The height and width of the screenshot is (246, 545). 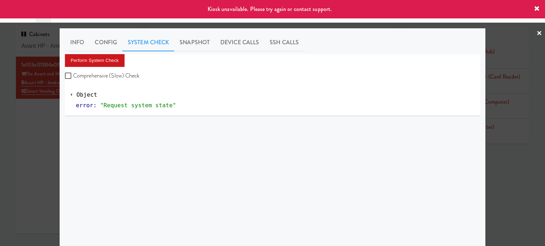 I want to click on input: Comprehensive (Slow) Check, so click(x=69, y=76).